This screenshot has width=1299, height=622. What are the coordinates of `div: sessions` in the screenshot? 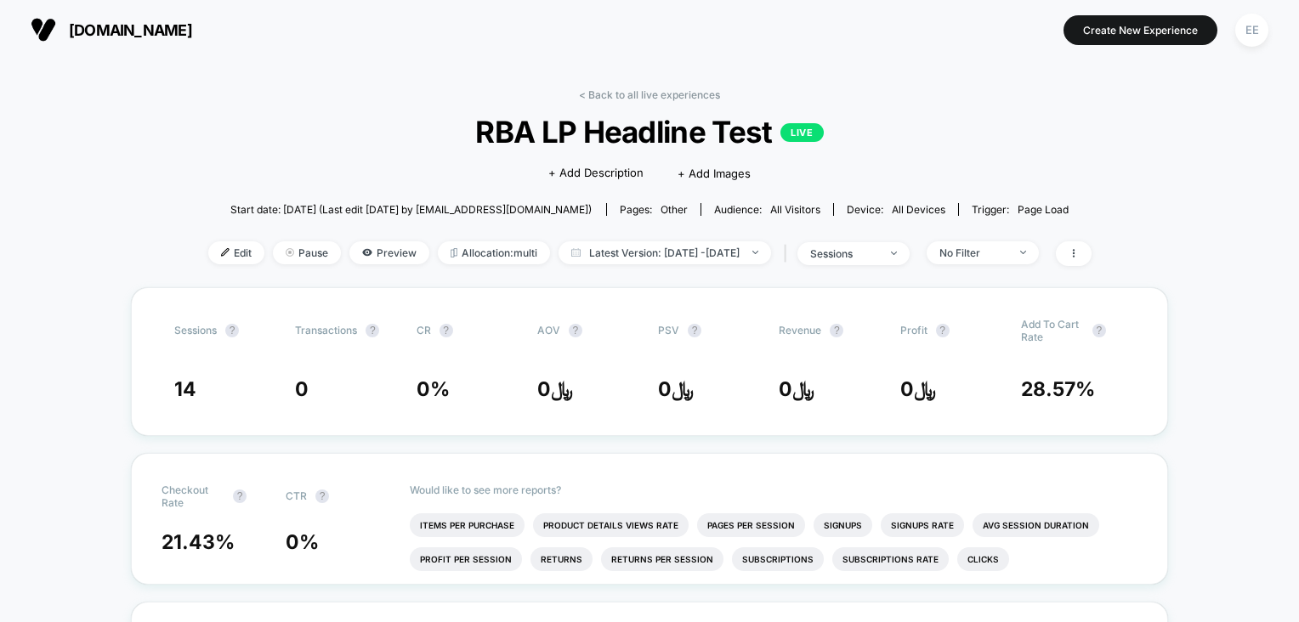 It's located at (844, 253).